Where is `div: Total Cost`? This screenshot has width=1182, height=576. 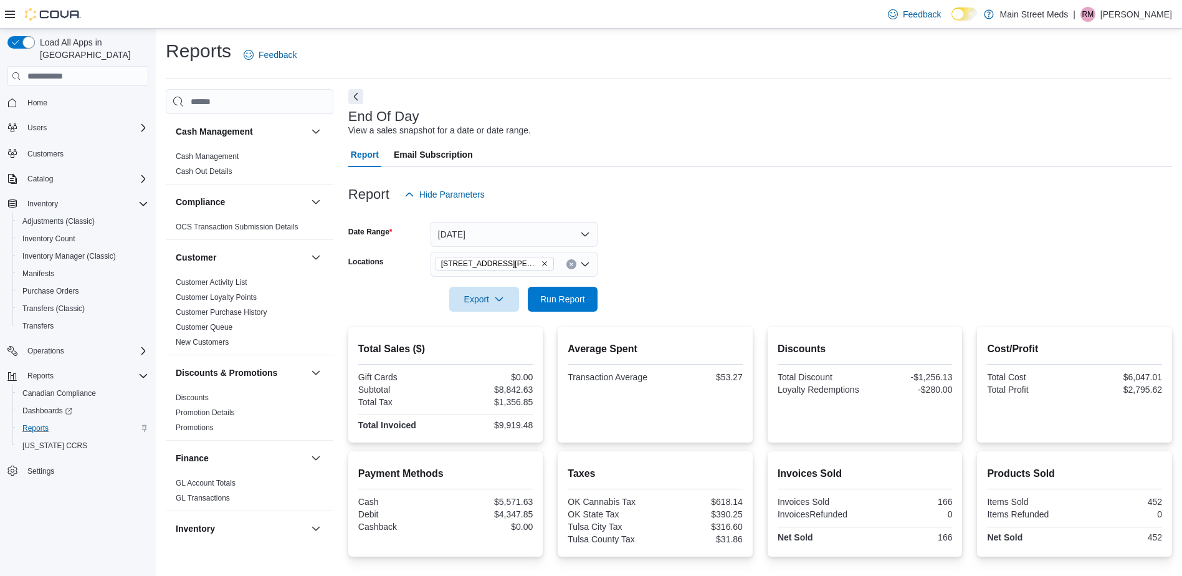 div: Total Cost is located at coordinates (1030, 377).